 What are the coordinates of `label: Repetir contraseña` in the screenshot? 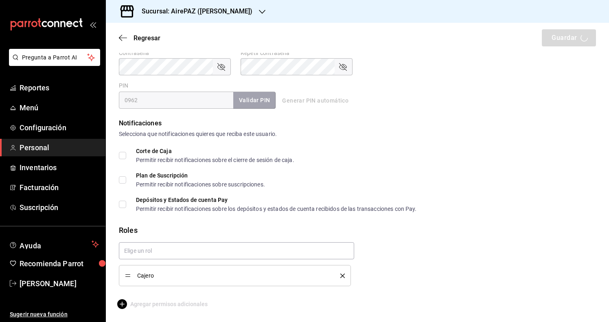 It's located at (296, 53).